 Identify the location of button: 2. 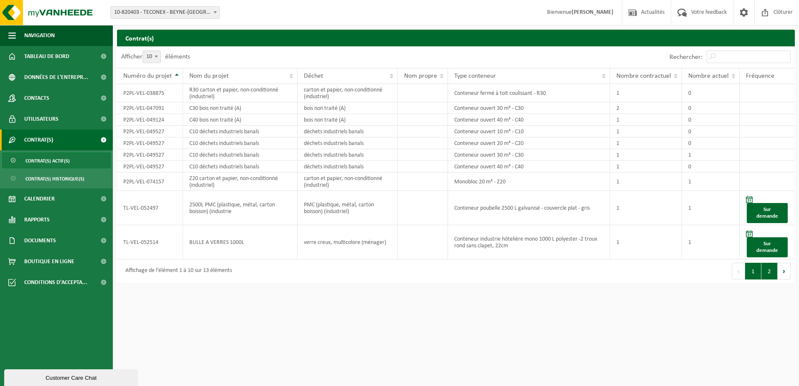
(769, 271).